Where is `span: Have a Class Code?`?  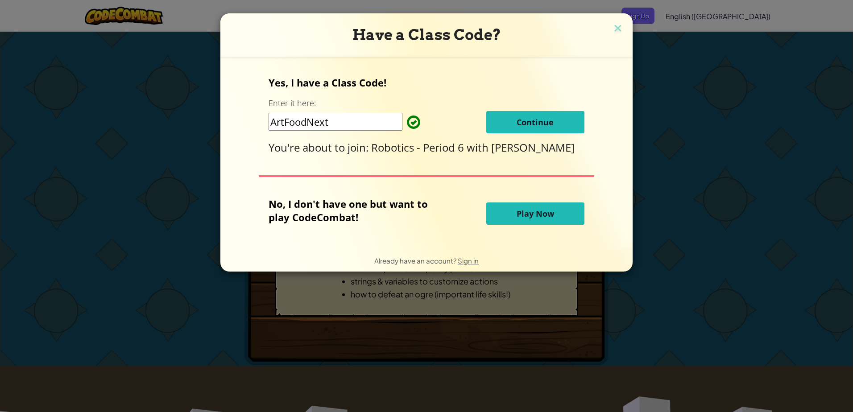
span: Have a Class Code? is located at coordinates (426, 35).